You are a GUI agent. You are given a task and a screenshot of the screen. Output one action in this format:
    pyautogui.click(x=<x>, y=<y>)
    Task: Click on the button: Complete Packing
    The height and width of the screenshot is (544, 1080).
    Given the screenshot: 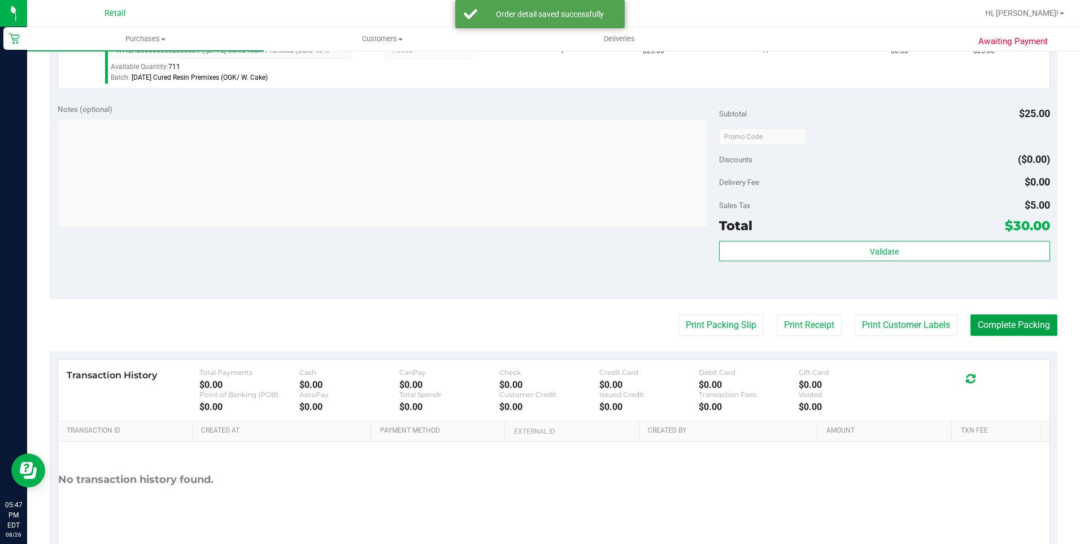 What is the action you would take?
    pyautogui.click(x=1014, y=325)
    